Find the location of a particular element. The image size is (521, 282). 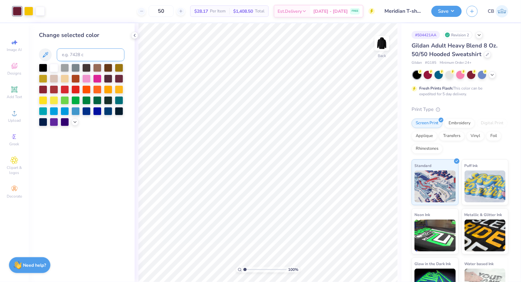

div: Back is located at coordinates (382, 56).